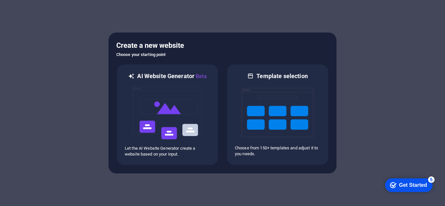 This screenshot has height=206, width=445. What do you see at coordinates (168, 115) in the screenshot?
I see `div: AI Website GeneratorBetaaiLet the AI Website Generator create a website based on your input.` at bounding box center [168, 115].